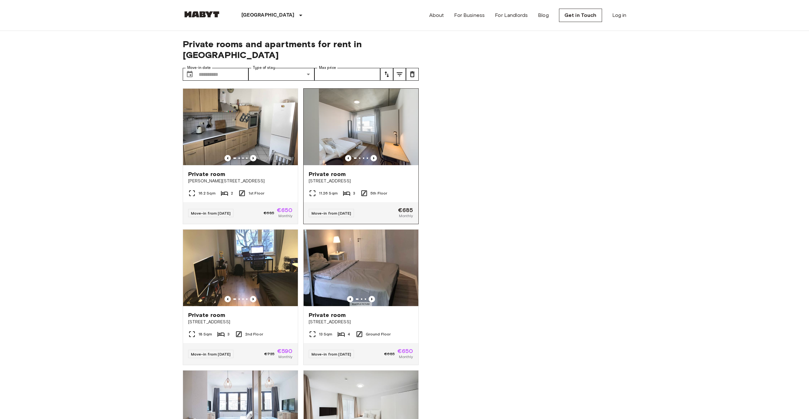 The height and width of the screenshot is (419, 809). Describe the element at coordinates (379, 193) in the screenshot. I see `span: 5th Floor` at that location.